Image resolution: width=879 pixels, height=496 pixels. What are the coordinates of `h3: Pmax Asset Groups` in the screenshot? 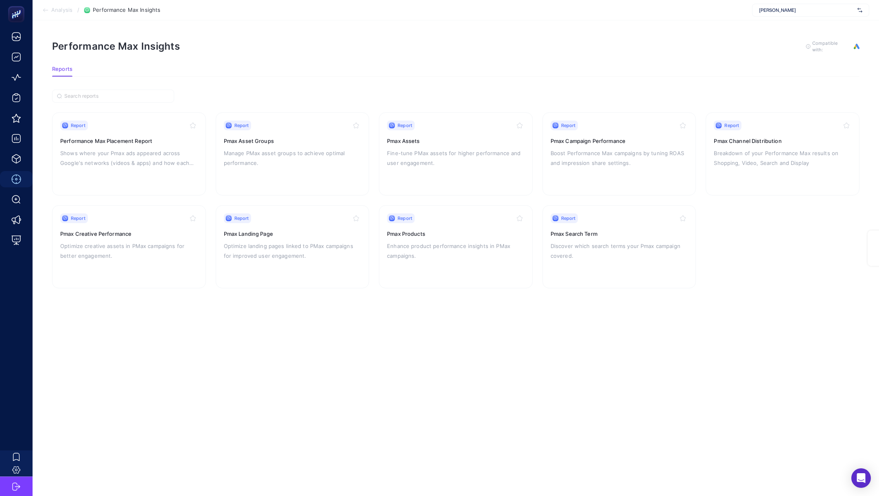 It's located at (293, 141).